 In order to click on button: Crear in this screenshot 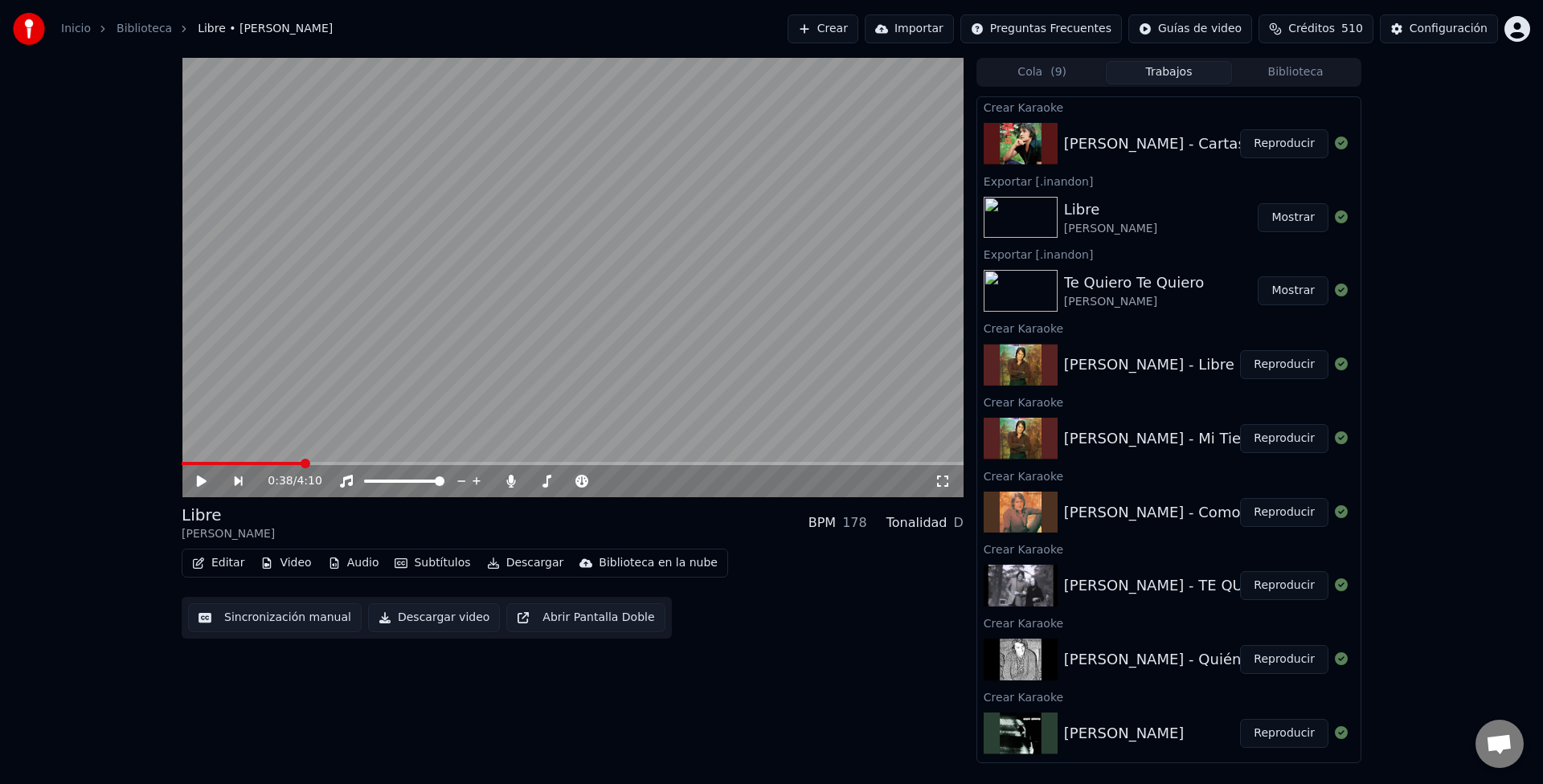, I will do `click(823, 29)`.